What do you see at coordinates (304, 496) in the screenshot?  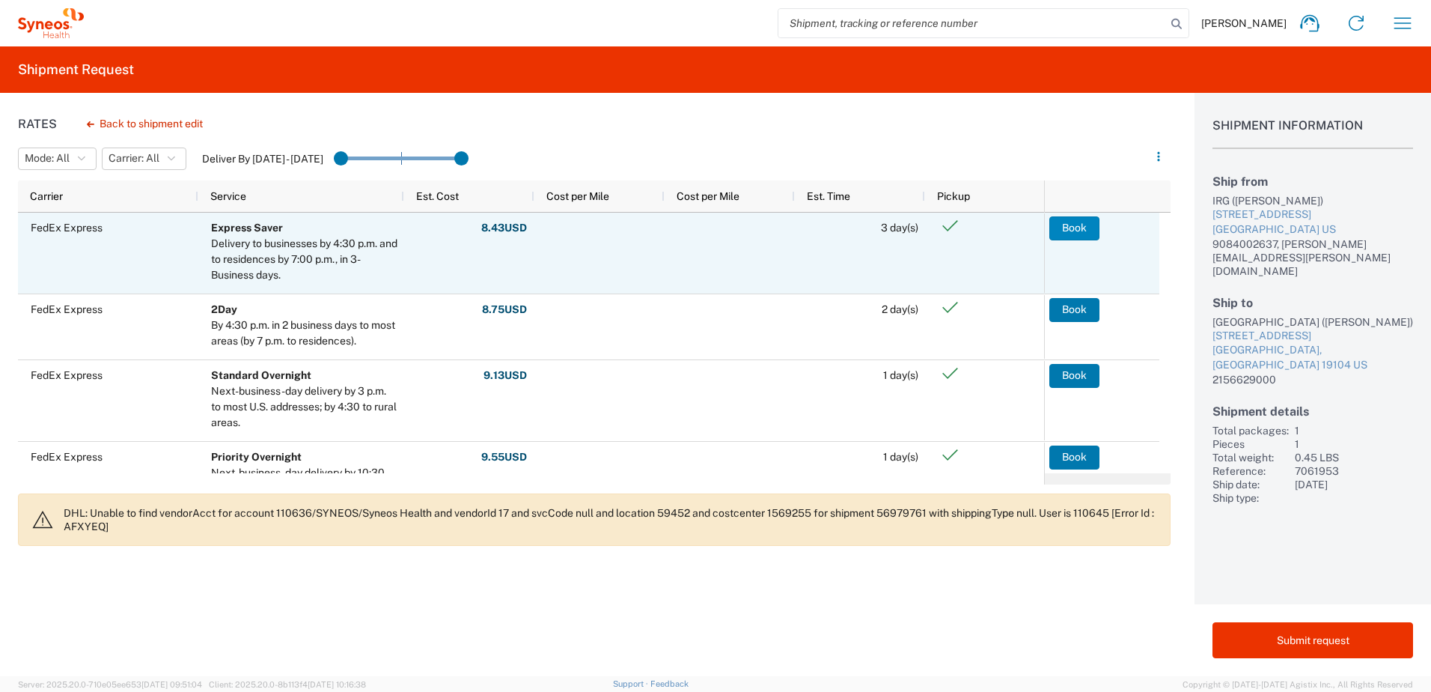 I see `div: Next-business-day delivery by 10:30 a.m. to most U.S. addresses; by noon, 4:30 p.m. or 5 p.m. in ...` at bounding box center [304, 496].